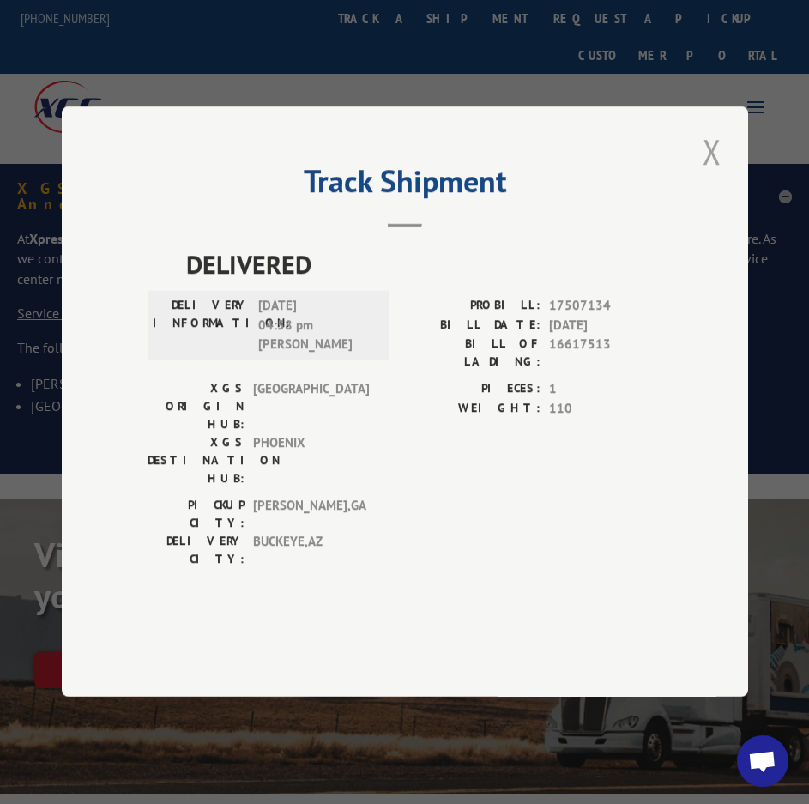  Describe the element at coordinates (605, 353) in the screenshot. I see `span: 16617513` at that location.